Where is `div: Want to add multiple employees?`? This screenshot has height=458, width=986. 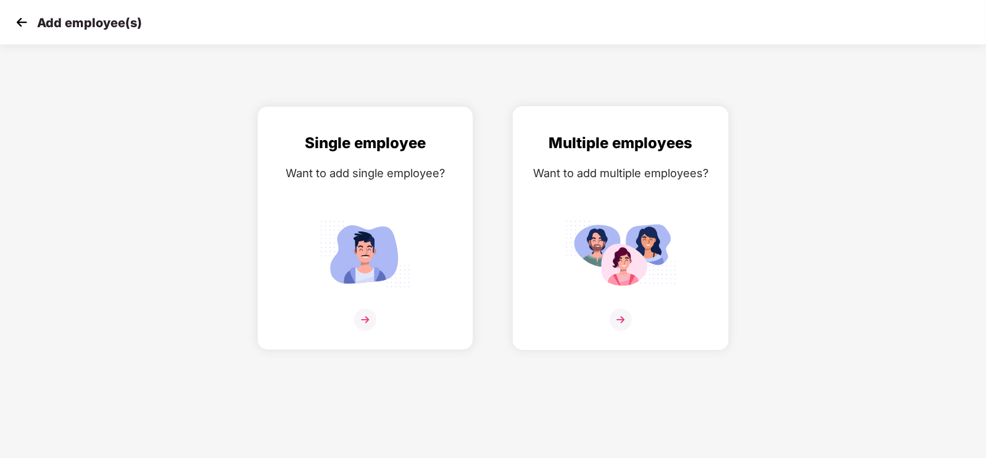 div: Want to add multiple employees? is located at coordinates (621, 173).